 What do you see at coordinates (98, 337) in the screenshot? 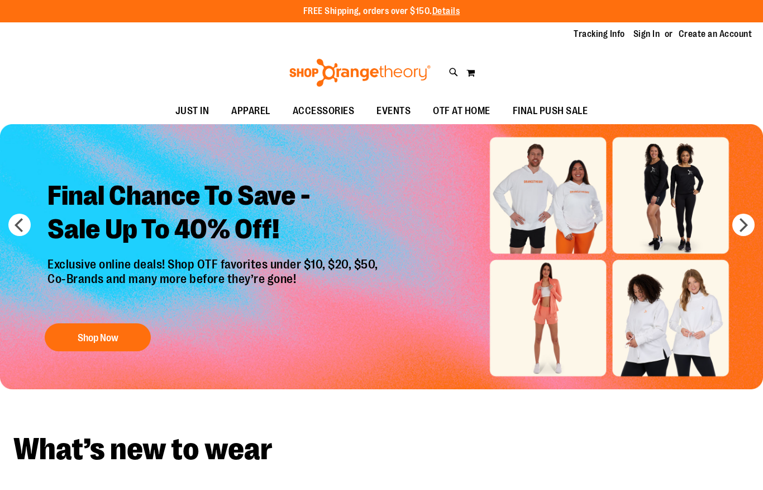
I see `button: Shop Now` at bounding box center [98, 337].